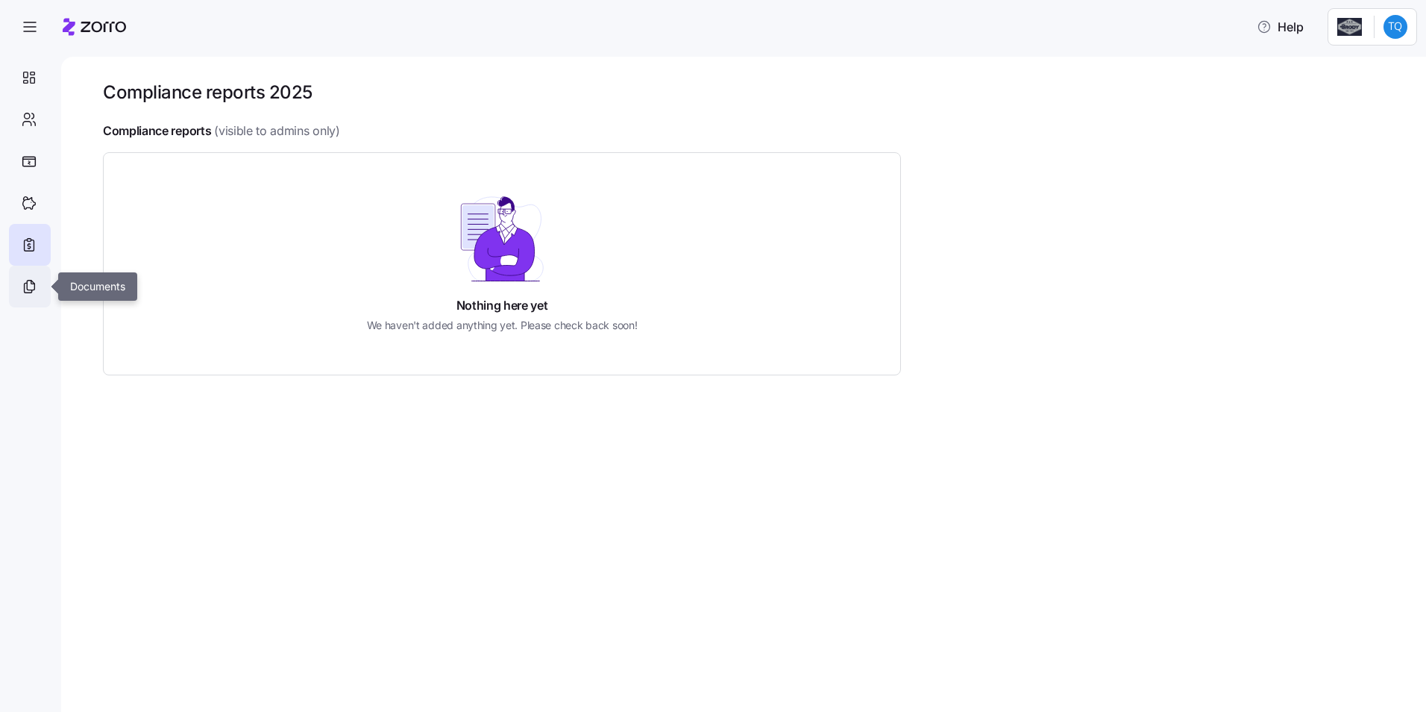 This screenshot has height=712, width=1426. I want to click on h4: Compliance reports, so click(157, 131).